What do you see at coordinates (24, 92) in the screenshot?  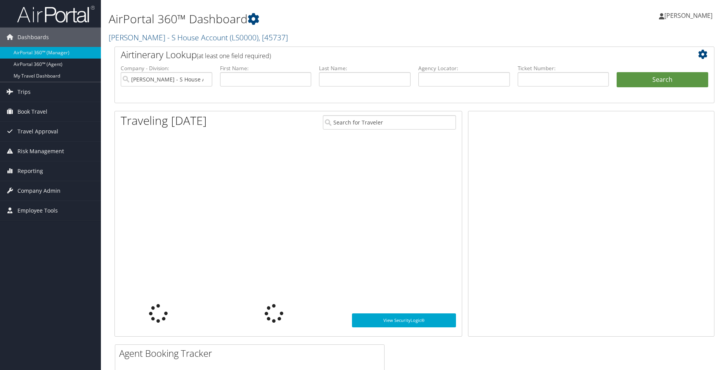 I see `span: Trips` at bounding box center [24, 92].